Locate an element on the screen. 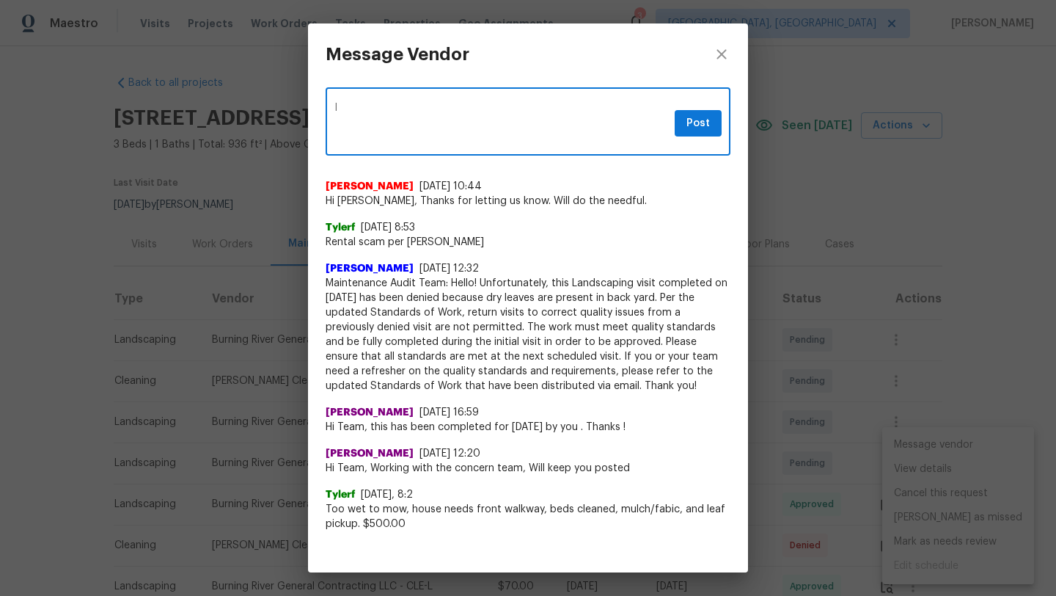 The width and height of the screenshot is (1056, 596). button: close is located at coordinates (722, 54).